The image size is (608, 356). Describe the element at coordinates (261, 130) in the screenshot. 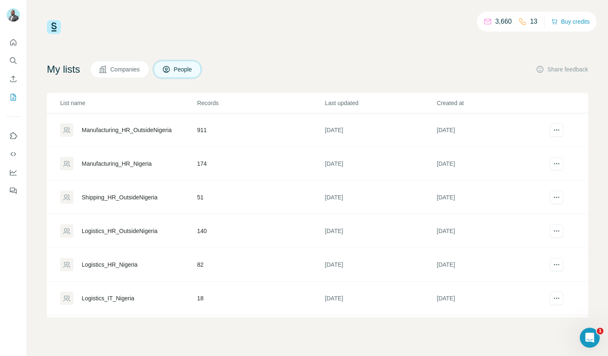

I see `td: 911` at that location.